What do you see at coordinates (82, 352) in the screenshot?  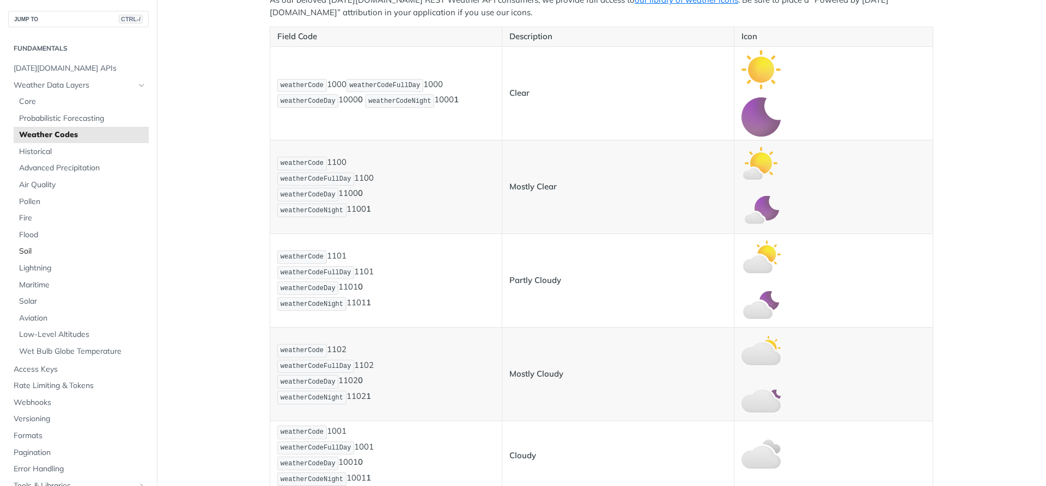 I see `span: Wet Bulb Globe Temperature` at bounding box center [82, 352].